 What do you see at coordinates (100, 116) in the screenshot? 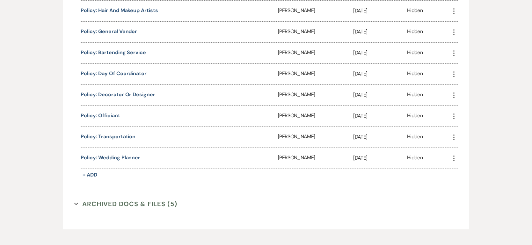
I see `button: Policy: Officiant` at bounding box center [100, 116].